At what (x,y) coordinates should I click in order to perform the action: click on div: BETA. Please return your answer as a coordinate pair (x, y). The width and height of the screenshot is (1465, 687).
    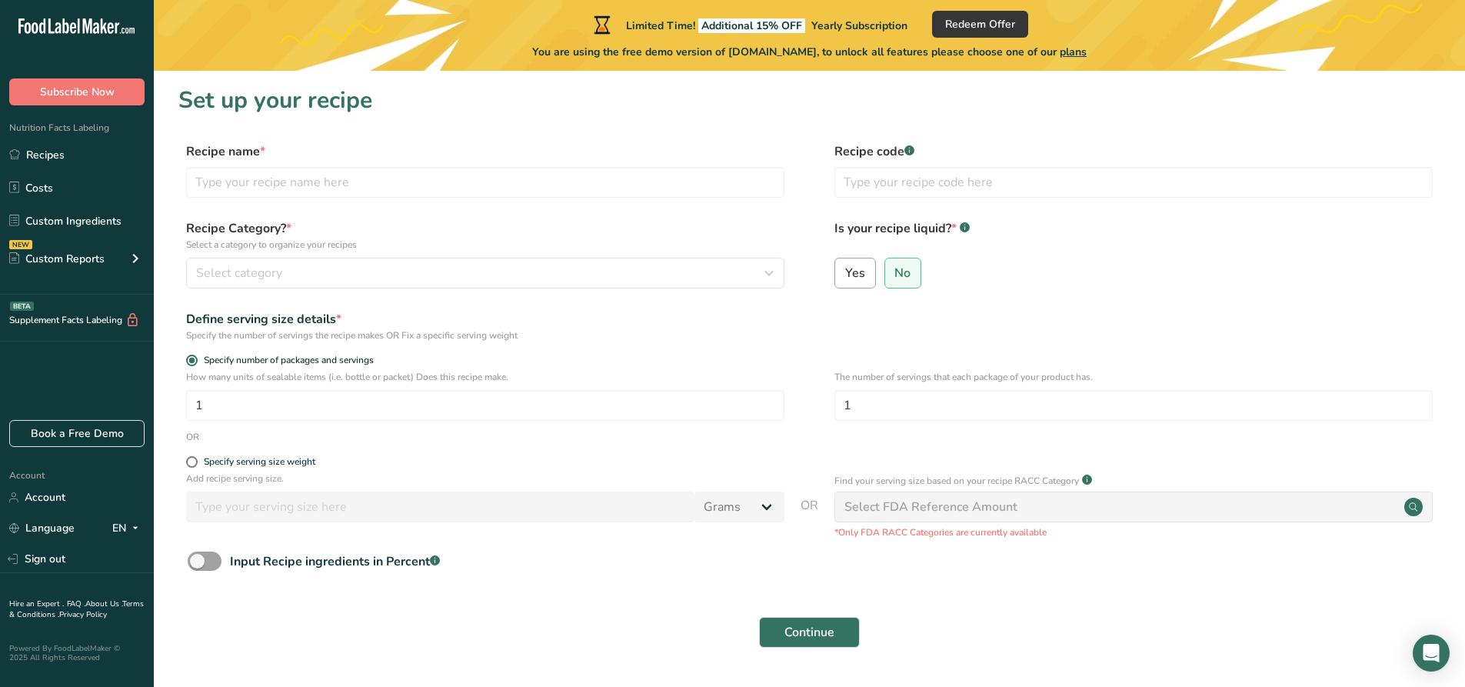
    Looking at the image, I should click on (22, 306).